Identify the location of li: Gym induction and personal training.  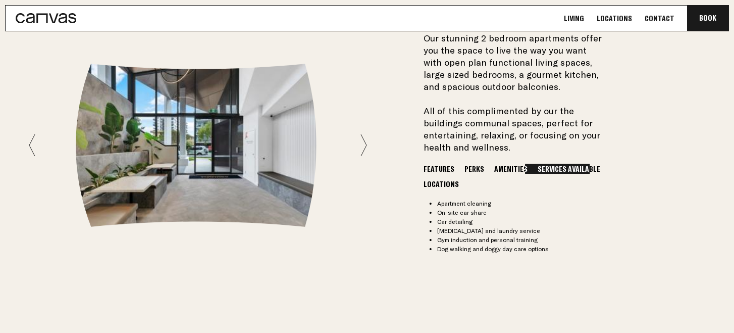
(523, 240).